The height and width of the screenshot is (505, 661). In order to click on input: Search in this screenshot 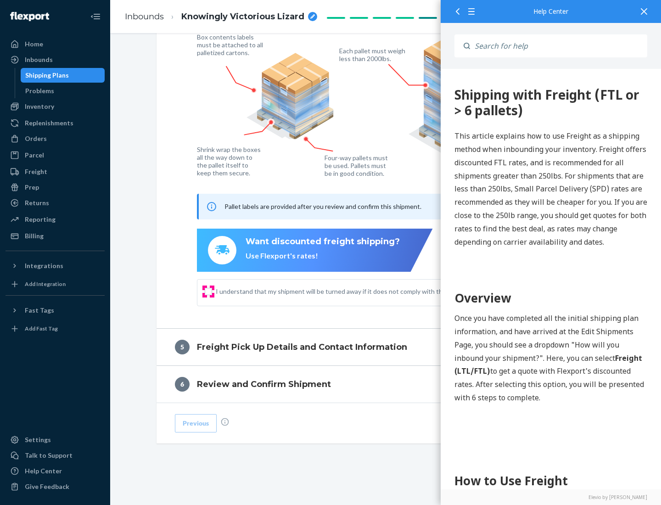, I will do `click(559, 46)`.